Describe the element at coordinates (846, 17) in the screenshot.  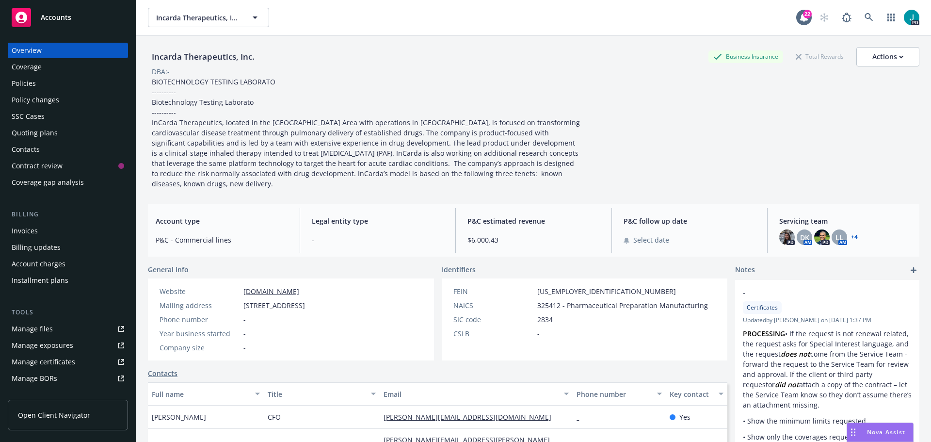
I see `a: Report a Bug` at that location.